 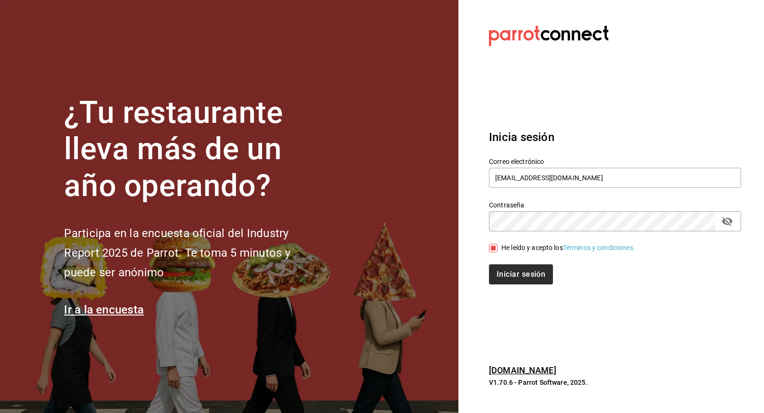 I want to click on p: V1.70.6 - Parrot Software, 2025., so click(x=615, y=382).